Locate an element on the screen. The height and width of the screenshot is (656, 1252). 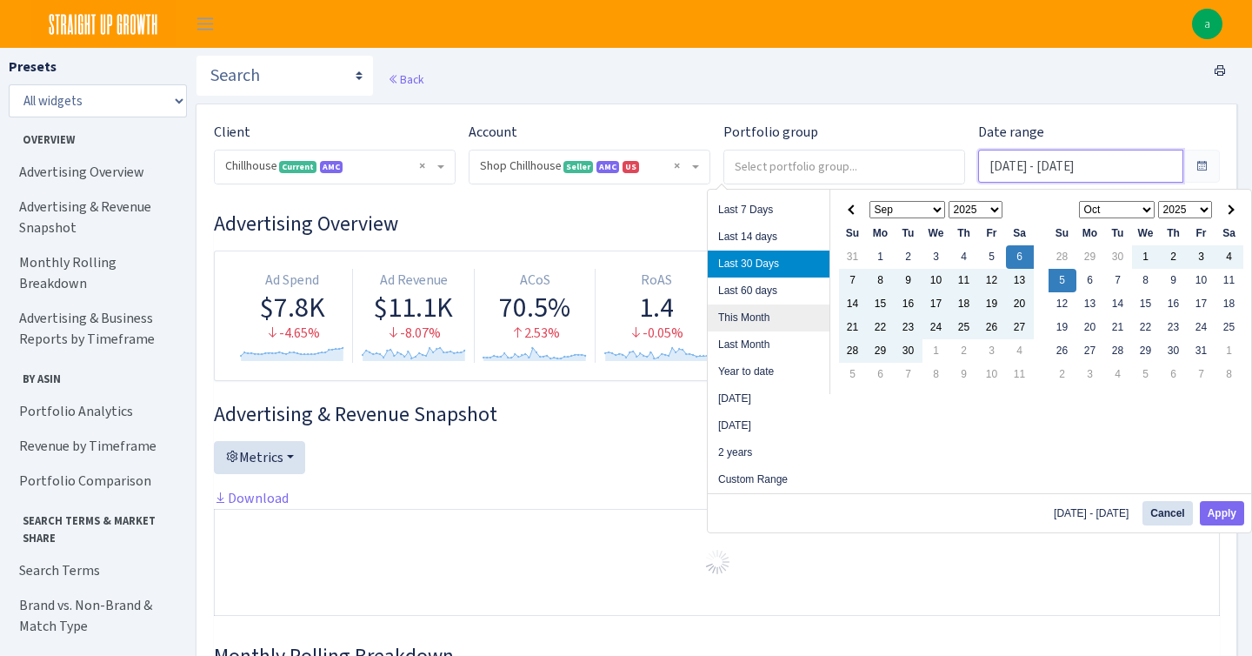
button: Toggle navigation is located at coordinates (205, 23).